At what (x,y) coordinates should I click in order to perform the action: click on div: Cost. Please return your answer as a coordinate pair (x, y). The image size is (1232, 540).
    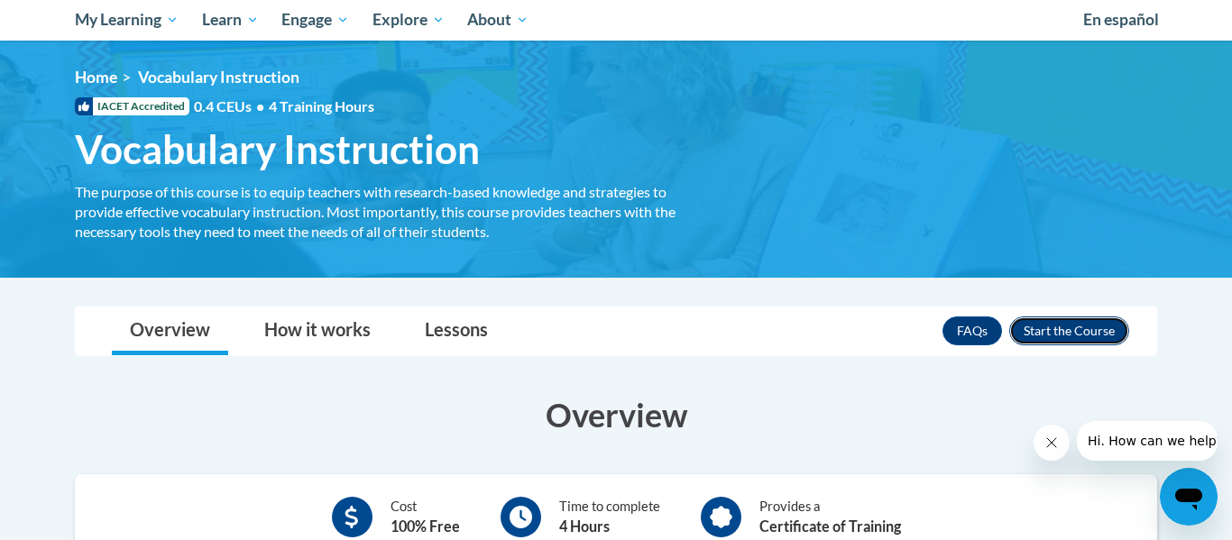
    Looking at the image, I should click on (425, 517).